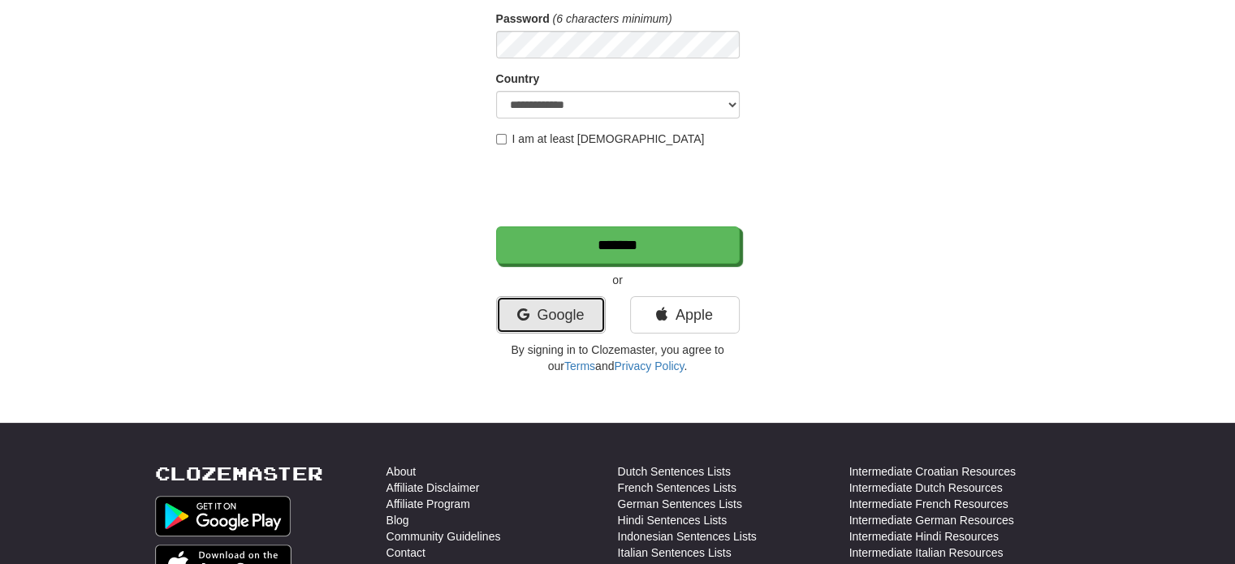 The height and width of the screenshot is (564, 1235). Describe the element at coordinates (612, 19) in the screenshot. I see `em: (6 characters minimum)` at that location.